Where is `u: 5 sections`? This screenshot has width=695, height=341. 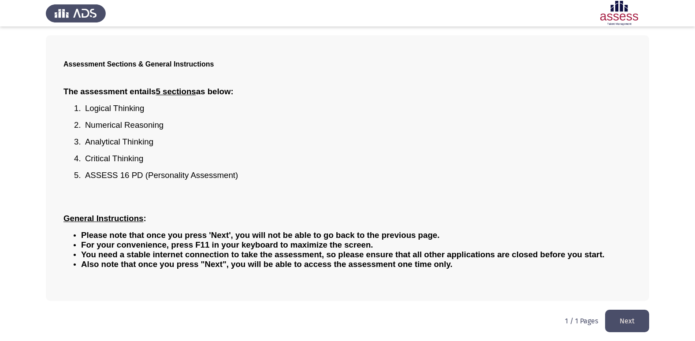
u: 5 sections is located at coordinates (176, 91).